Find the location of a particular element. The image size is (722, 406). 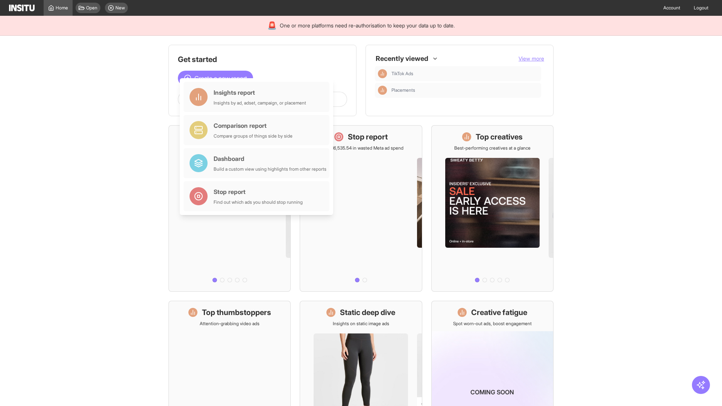

span: One or more platforms need re-authorisation to keep your data up to date. is located at coordinates (367, 26).